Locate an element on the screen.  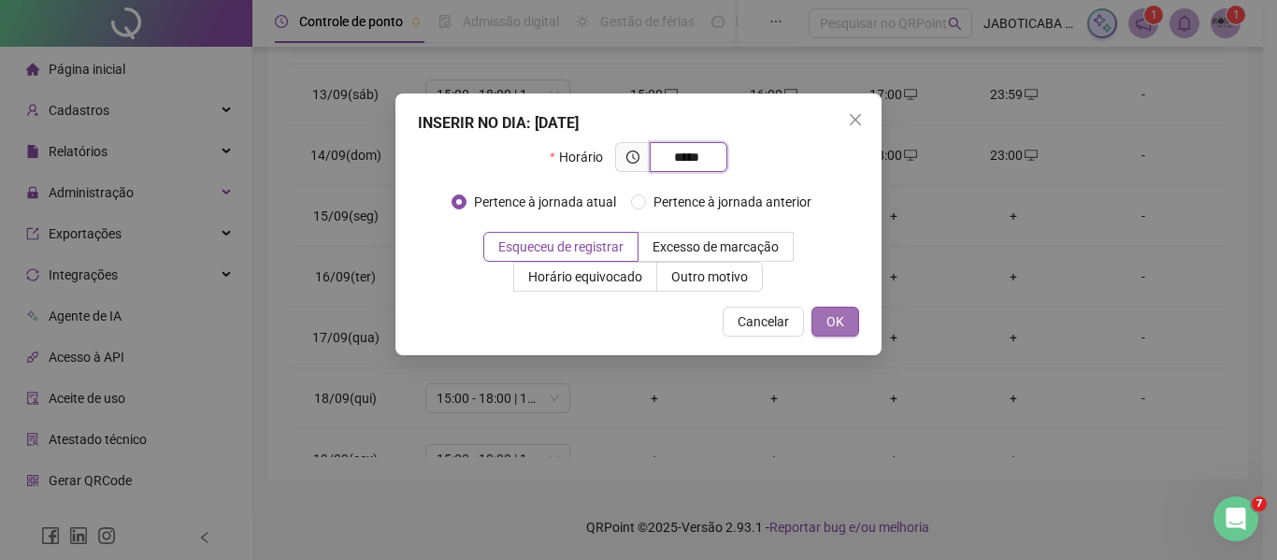
span: Outro motivo is located at coordinates (709, 277).